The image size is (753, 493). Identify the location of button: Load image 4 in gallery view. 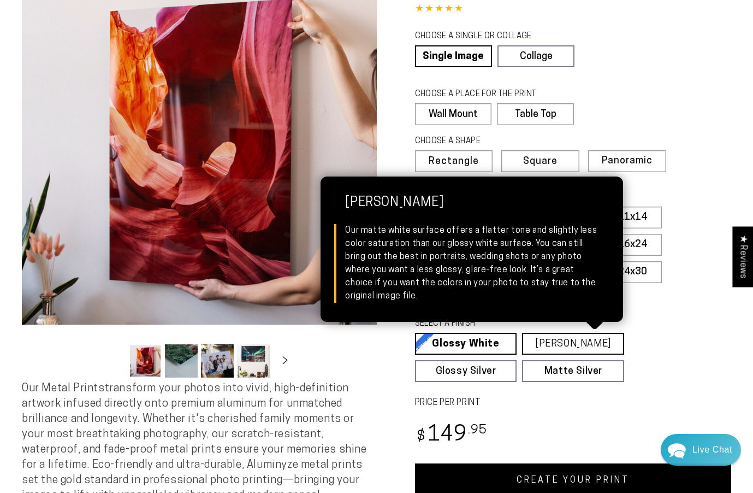
(253, 360).